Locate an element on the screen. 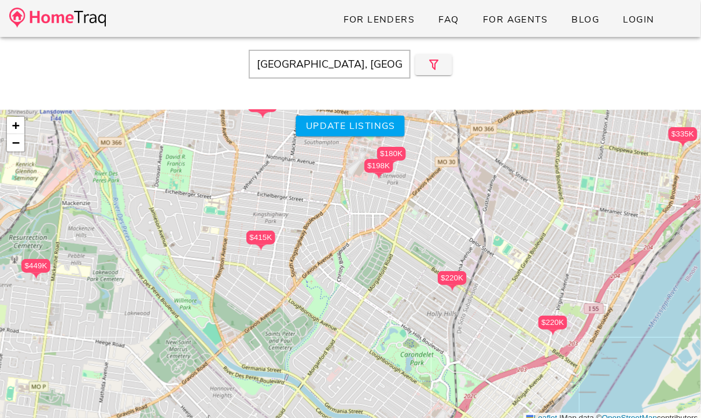  input: Enter Your Address, Zipcode or City & State is located at coordinates (330, 64).